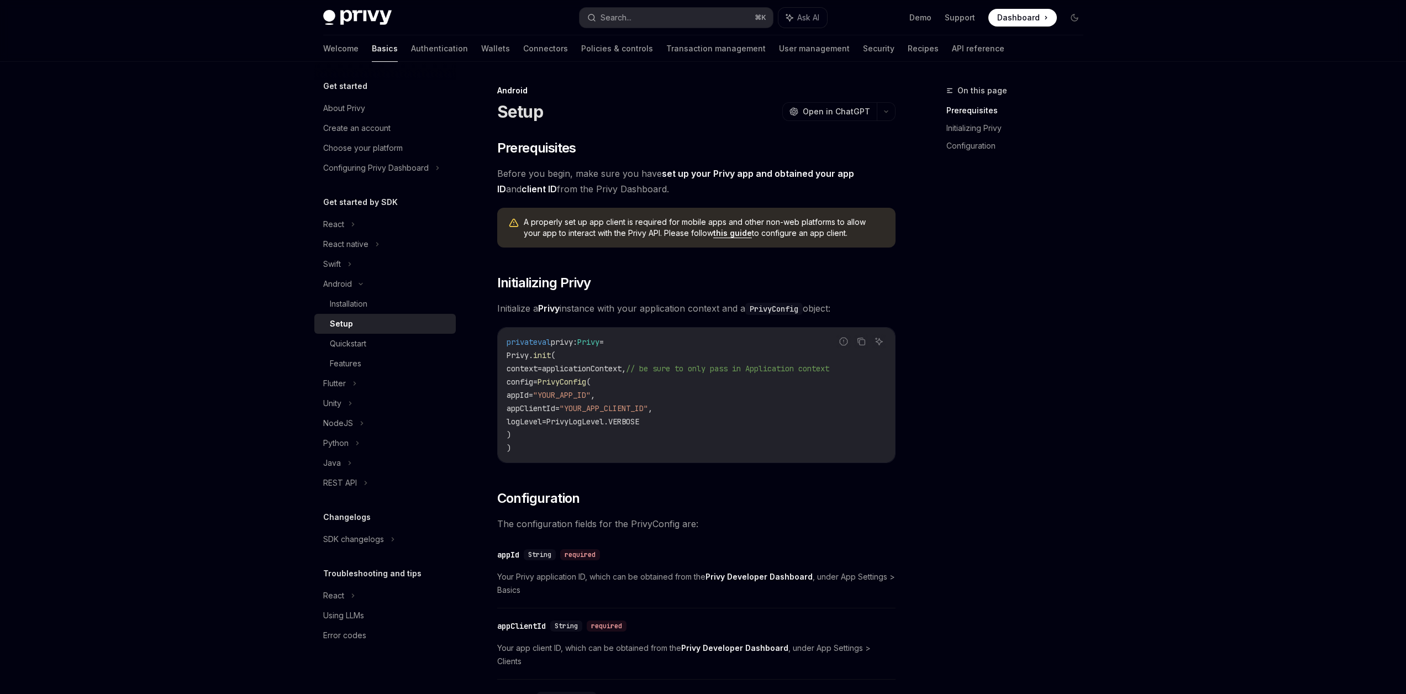 Image resolution: width=1406 pixels, height=694 pixels. I want to click on a: Installation, so click(385, 304).